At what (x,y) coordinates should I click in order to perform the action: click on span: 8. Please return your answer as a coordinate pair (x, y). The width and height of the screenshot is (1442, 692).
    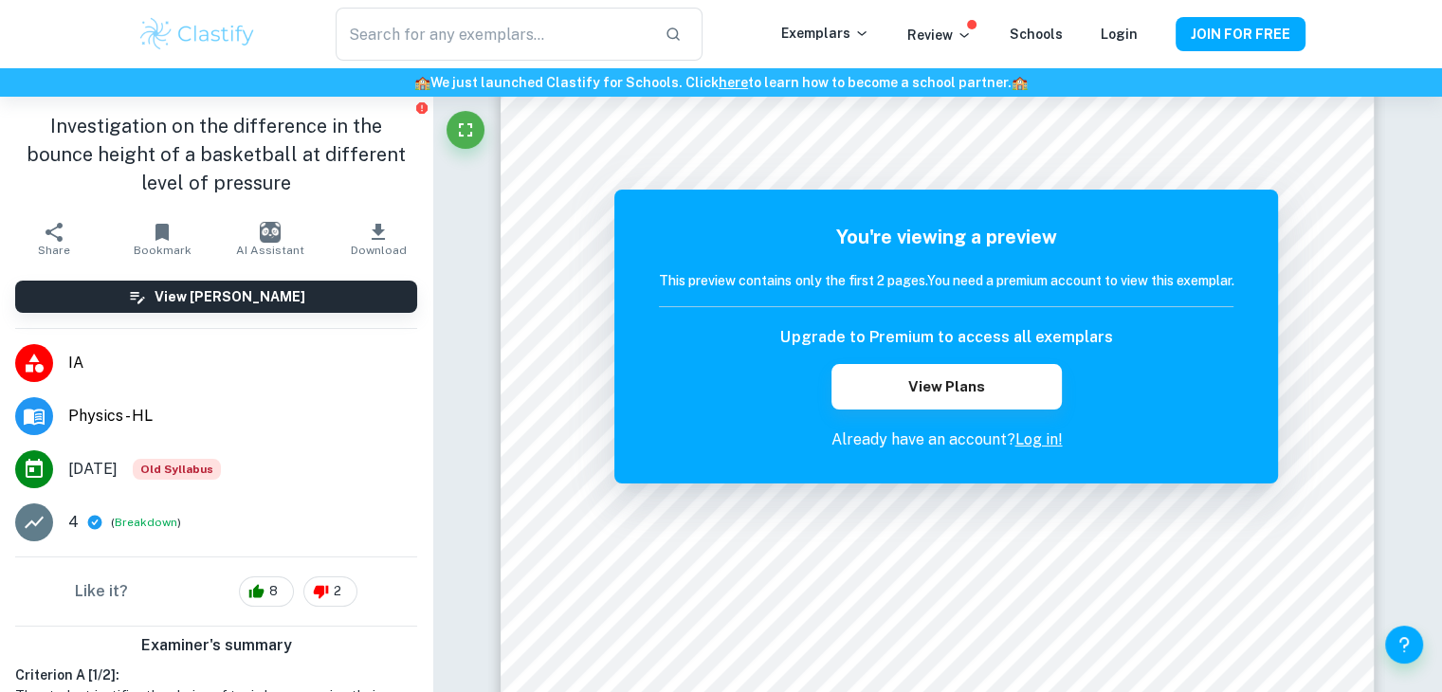
    Looking at the image, I should click on (273, 592).